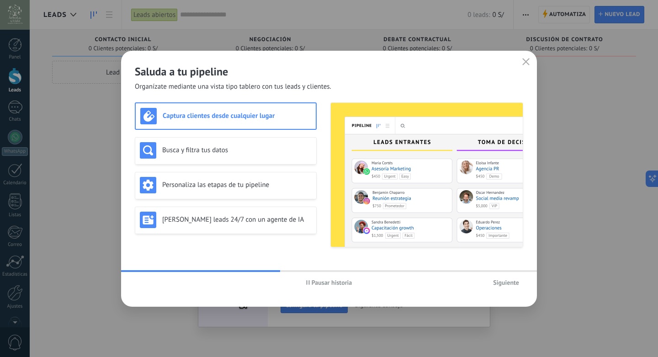  What do you see at coordinates (332, 283) in the screenshot?
I see `span: Pausar historia` at bounding box center [332, 283].